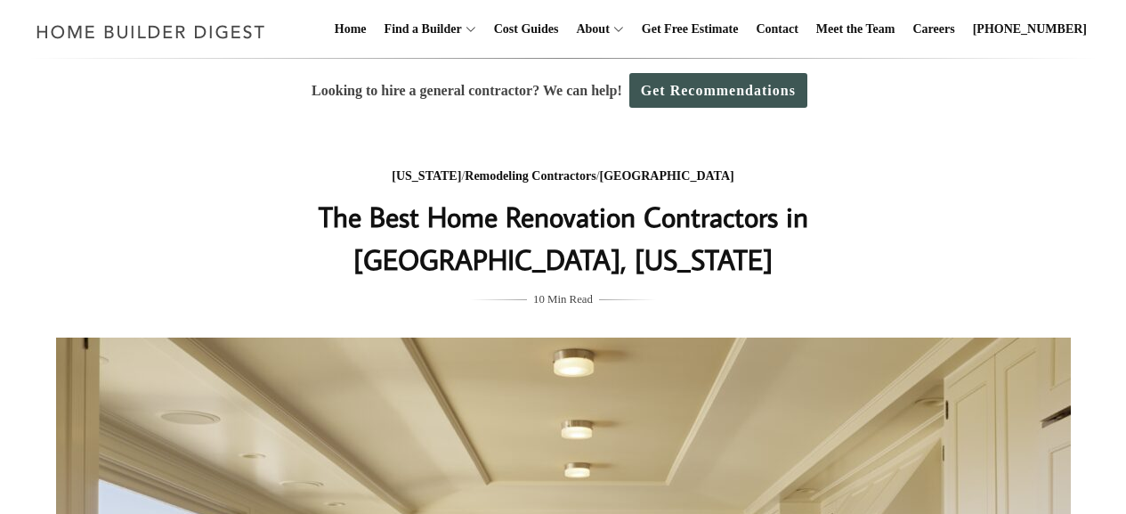  What do you see at coordinates (526, 29) in the screenshot?
I see `a: Cost Guides` at bounding box center [526, 29].